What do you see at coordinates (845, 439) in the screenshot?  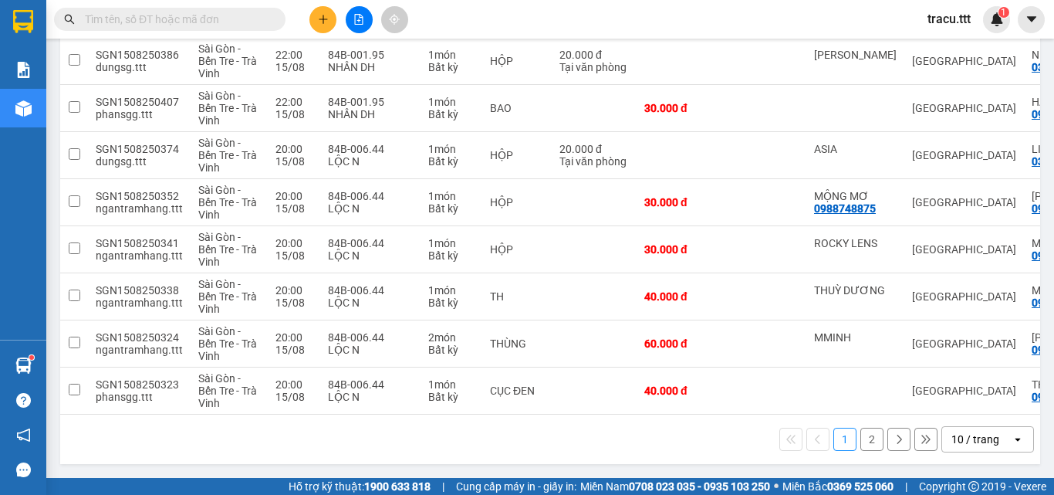 I see `button: 1` at bounding box center [845, 439].